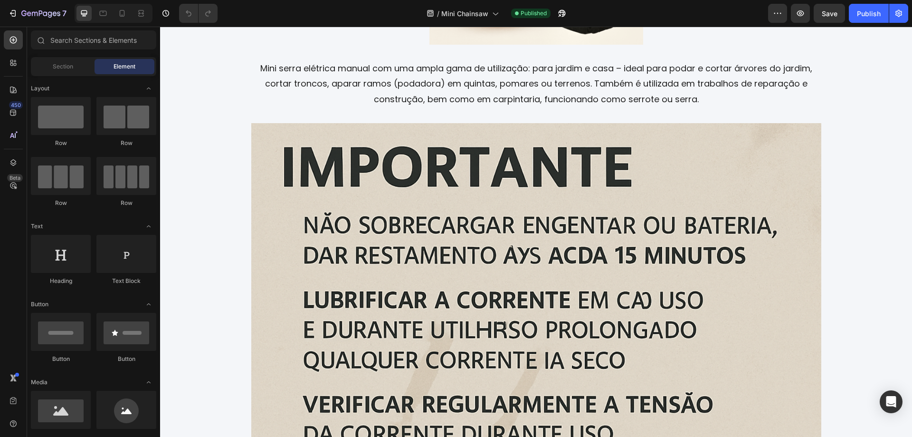 The image size is (912, 437). What do you see at coordinates (376, 57) in the screenshot?
I see `p: Mini serra elétrica manual com uma ampla gama de utilização: para jardim e casa – ideal para poda...` at bounding box center [376, 57].